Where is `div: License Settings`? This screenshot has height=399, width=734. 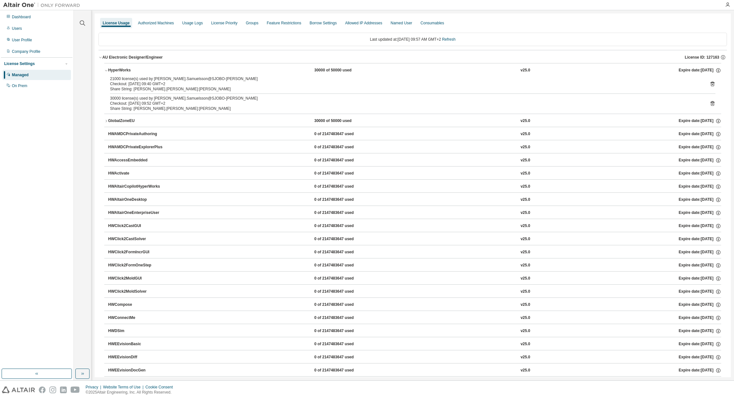 div: License Settings is located at coordinates (19, 64).